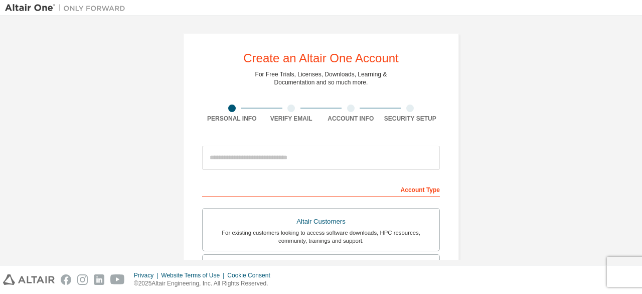 The image size is (642, 294). What do you see at coordinates (68, 8) in the screenshot?
I see `img: Altair One` at bounding box center [68, 8].